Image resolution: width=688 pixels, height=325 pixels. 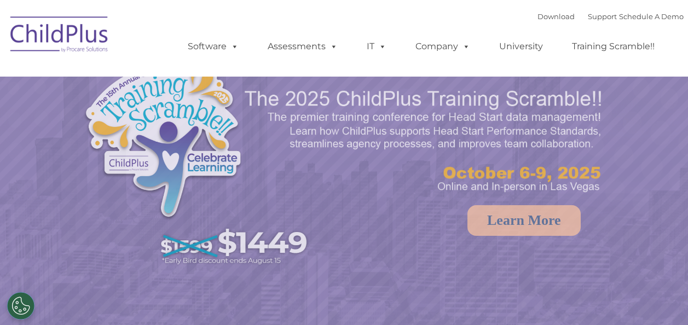 What do you see at coordinates (21, 306) in the screenshot?
I see `button: Cookies Settings` at bounding box center [21, 306].